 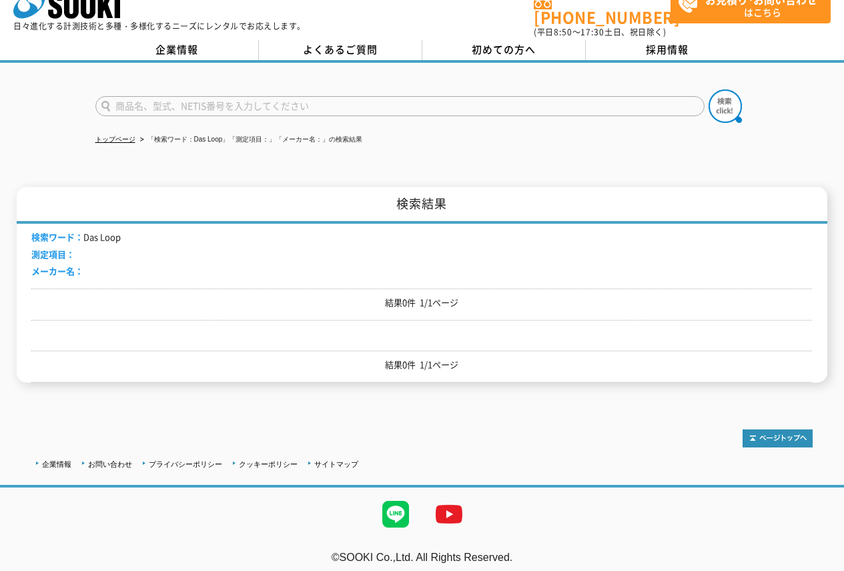 What do you see at coordinates (57, 236) in the screenshot?
I see `span: 検索ワード：` at bounding box center [57, 236].